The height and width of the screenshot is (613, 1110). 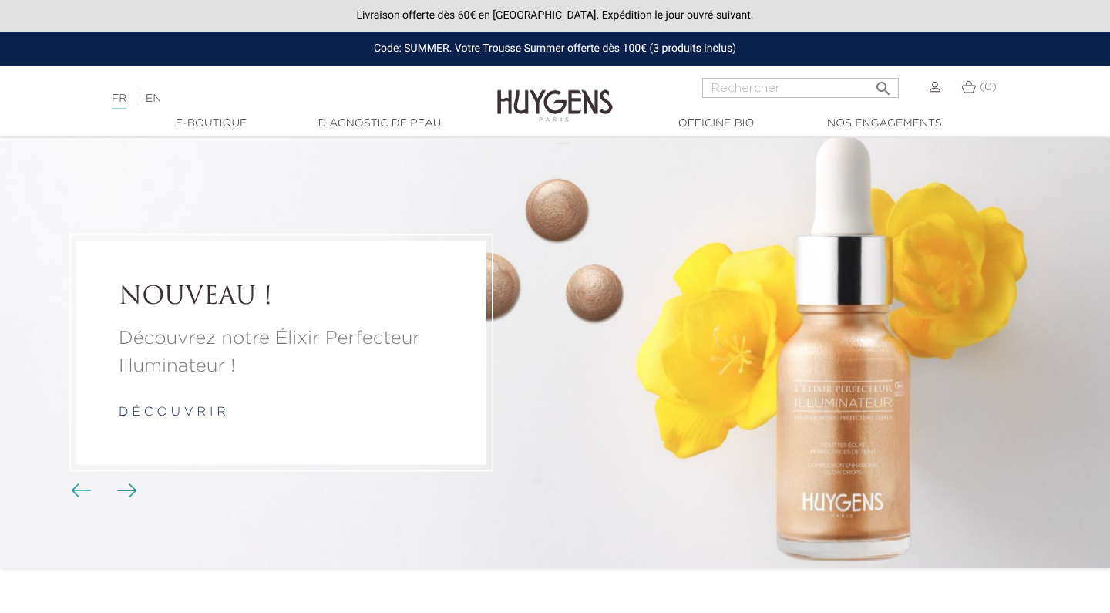 What do you see at coordinates (281, 352) in the screenshot?
I see `p: Découvrez notre Élixir Perfecteur Illuminateur !` at bounding box center [281, 352].